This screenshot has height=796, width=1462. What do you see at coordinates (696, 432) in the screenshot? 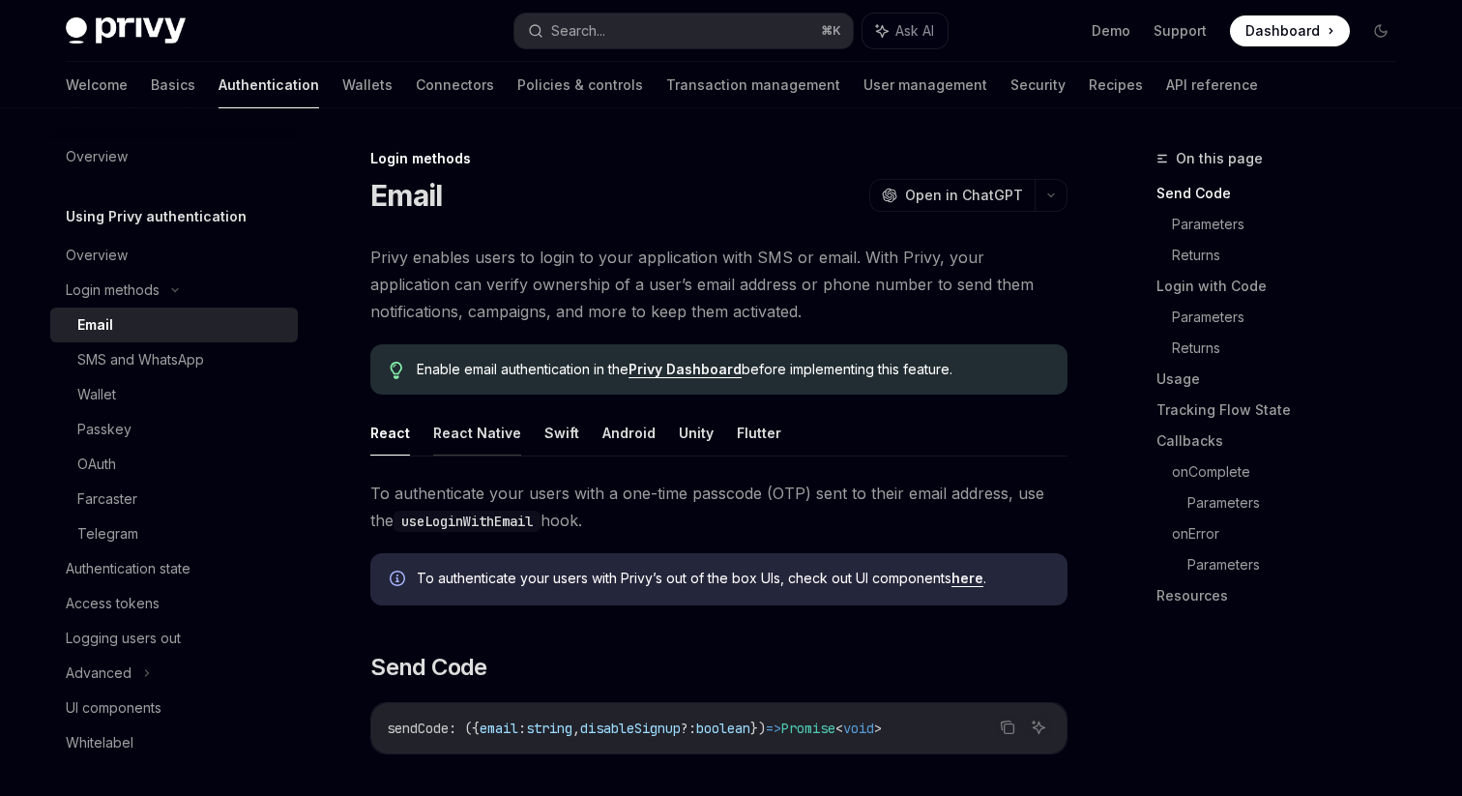
I see `button: Unity` at bounding box center [696, 432].